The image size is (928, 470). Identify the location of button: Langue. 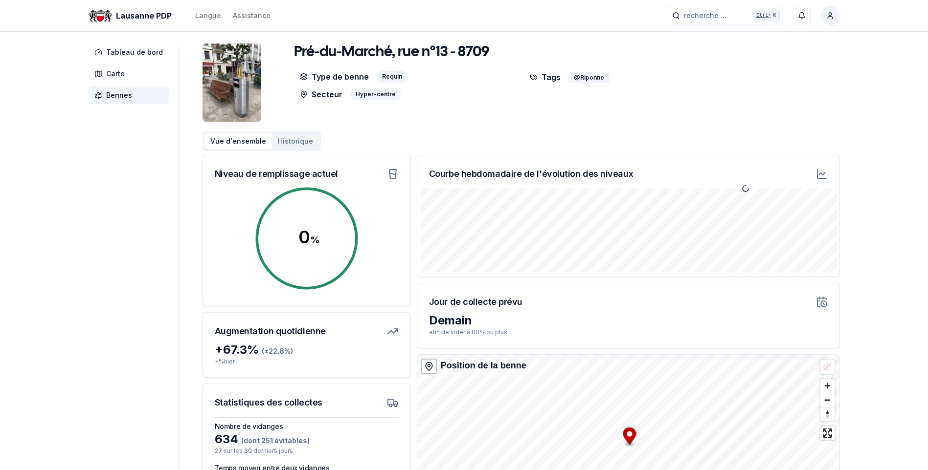
(208, 16).